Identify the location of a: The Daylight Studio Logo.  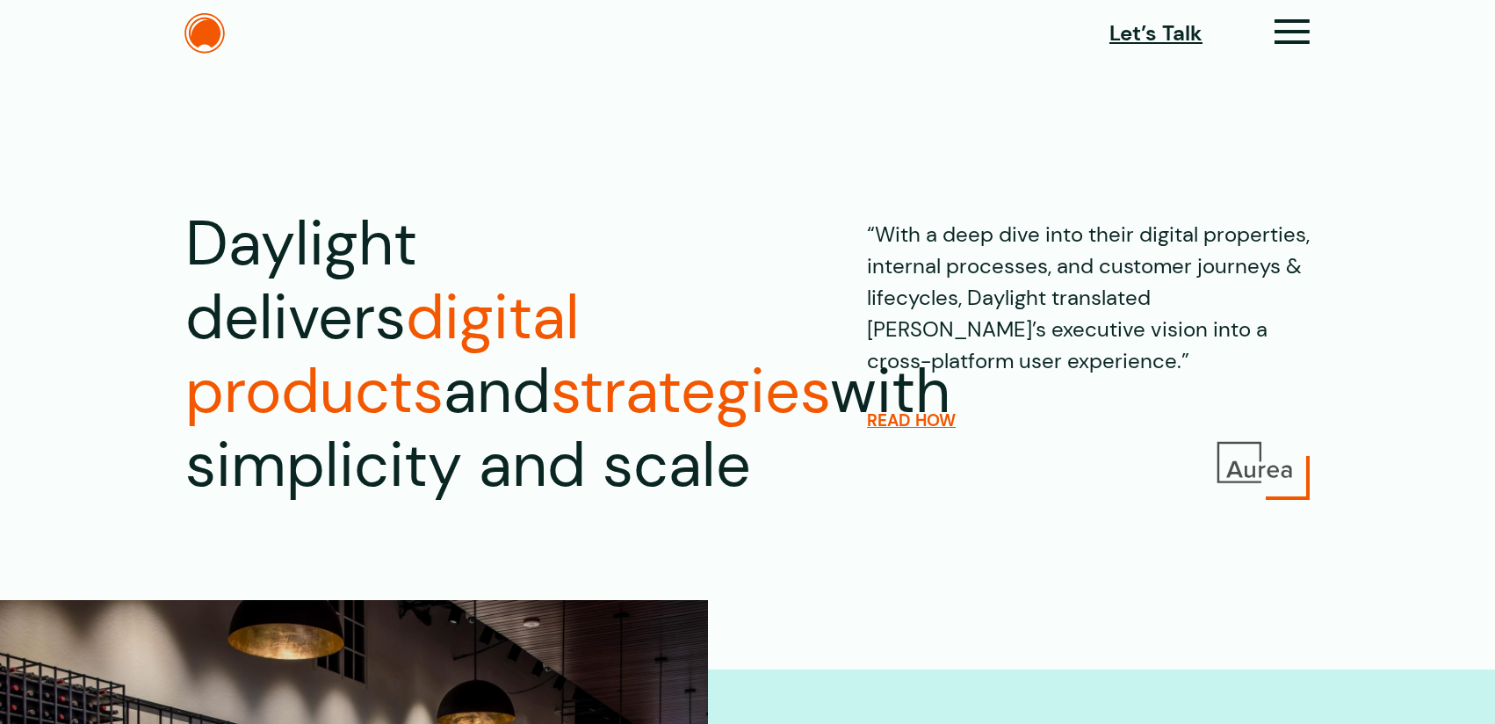
(205, 33).